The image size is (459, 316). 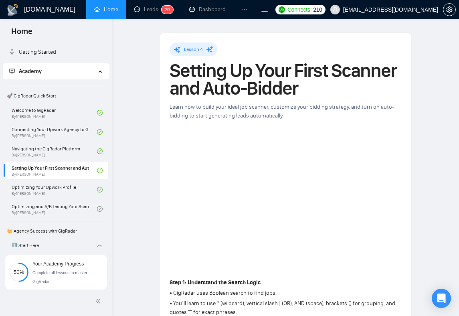 What do you see at coordinates (12, 71) in the screenshot?
I see `span: fund-projection-screen` at bounding box center [12, 71].